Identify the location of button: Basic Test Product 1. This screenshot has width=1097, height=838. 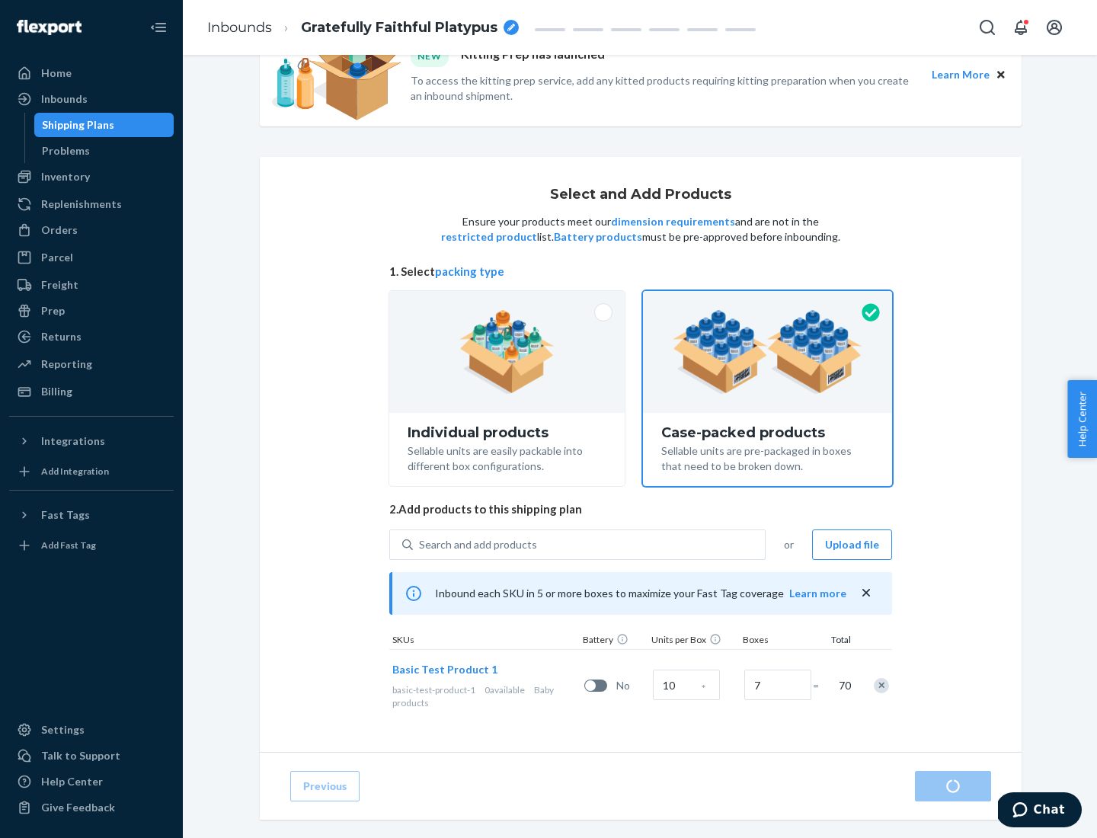
(445, 670).